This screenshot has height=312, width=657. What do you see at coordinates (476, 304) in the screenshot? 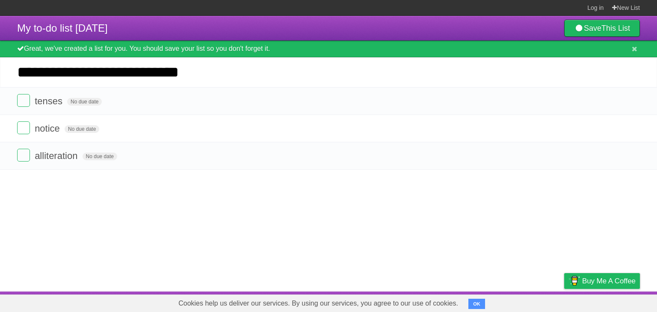
I see `button: OK` at bounding box center [476, 304].